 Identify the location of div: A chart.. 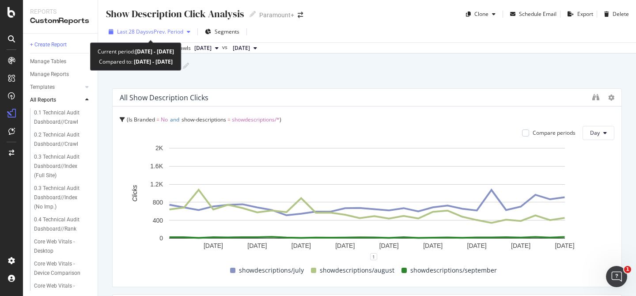
(367, 200).